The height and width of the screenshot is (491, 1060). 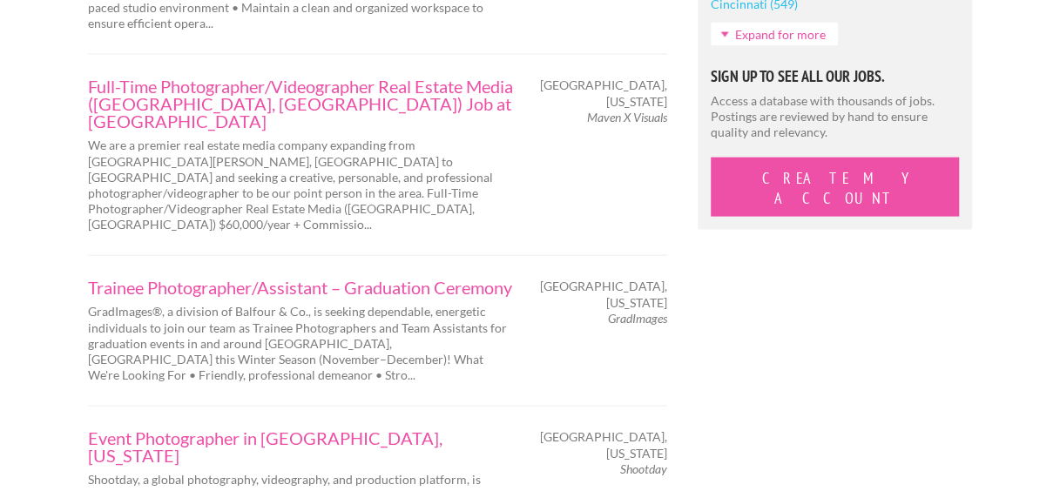 What do you see at coordinates (835, 77) in the screenshot?
I see `h5: Sign Up to See All Our Jobs.` at bounding box center [835, 77].